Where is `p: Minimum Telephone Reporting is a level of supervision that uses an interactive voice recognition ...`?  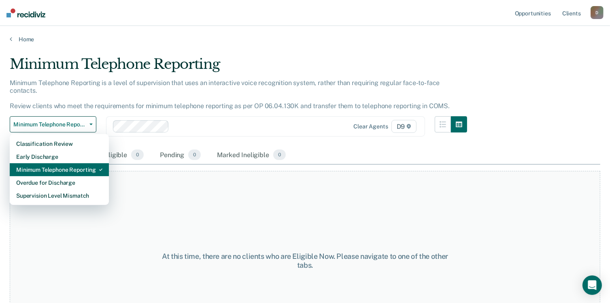 p: Minimum Telephone Reporting is a level of supervision that uses an interactive voice recognition ... is located at coordinates (229, 94).